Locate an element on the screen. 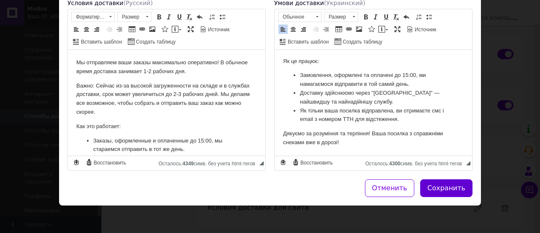  button: Отменить is located at coordinates (390, 188).